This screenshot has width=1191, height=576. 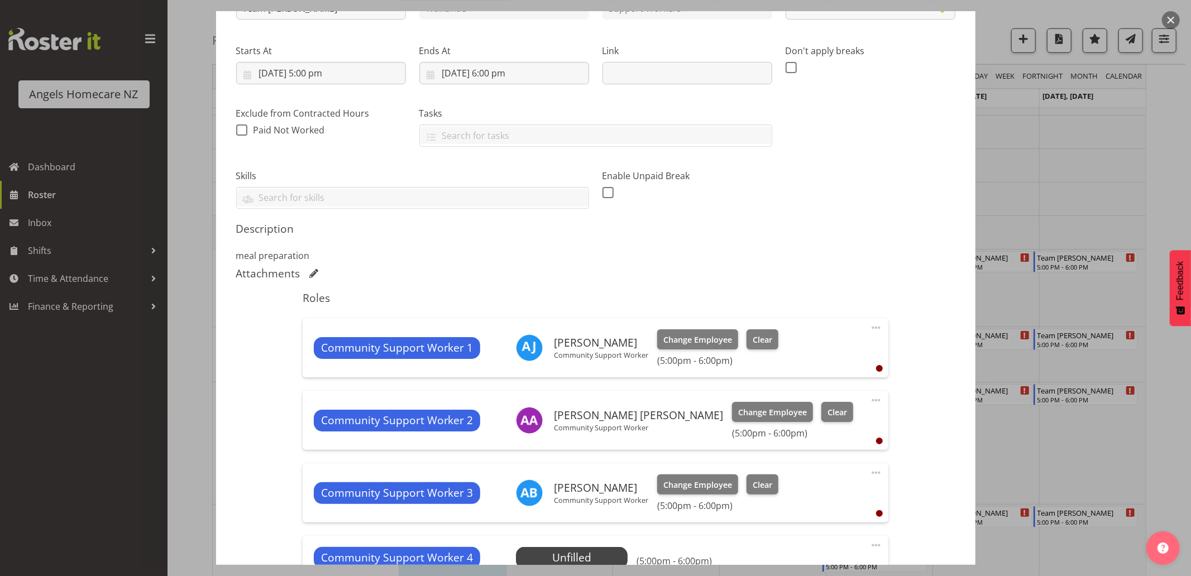 I want to click on input: Search for skills, so click(x=413, y=198).